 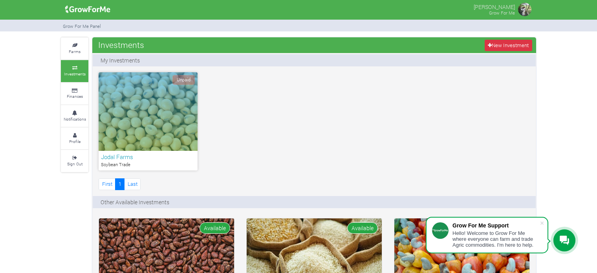 I want to click on p: My Investments, so click(x=120, y=60).